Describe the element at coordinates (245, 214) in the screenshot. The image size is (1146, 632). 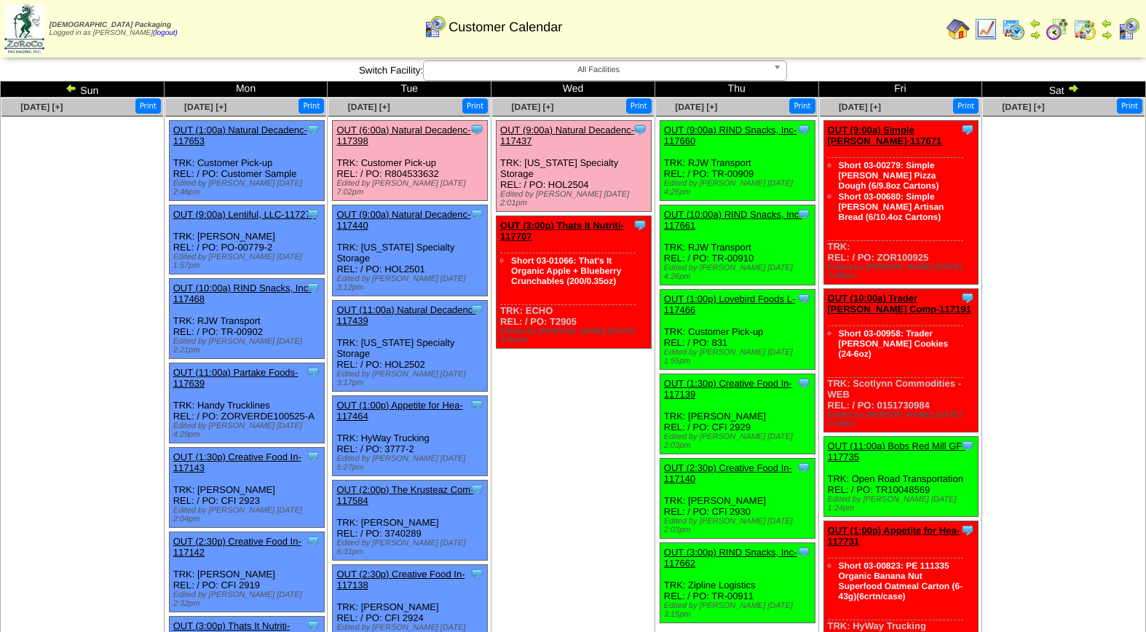
I see `a: OUT (9:00a) Lentiful, LLC-117276` at that location.